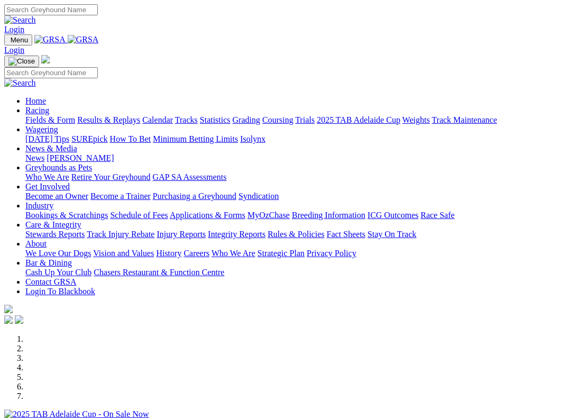  What do you see at coordinates (215, 120) in the screenshot?
I see `a: Statistics` at bounding box center [215, 120].